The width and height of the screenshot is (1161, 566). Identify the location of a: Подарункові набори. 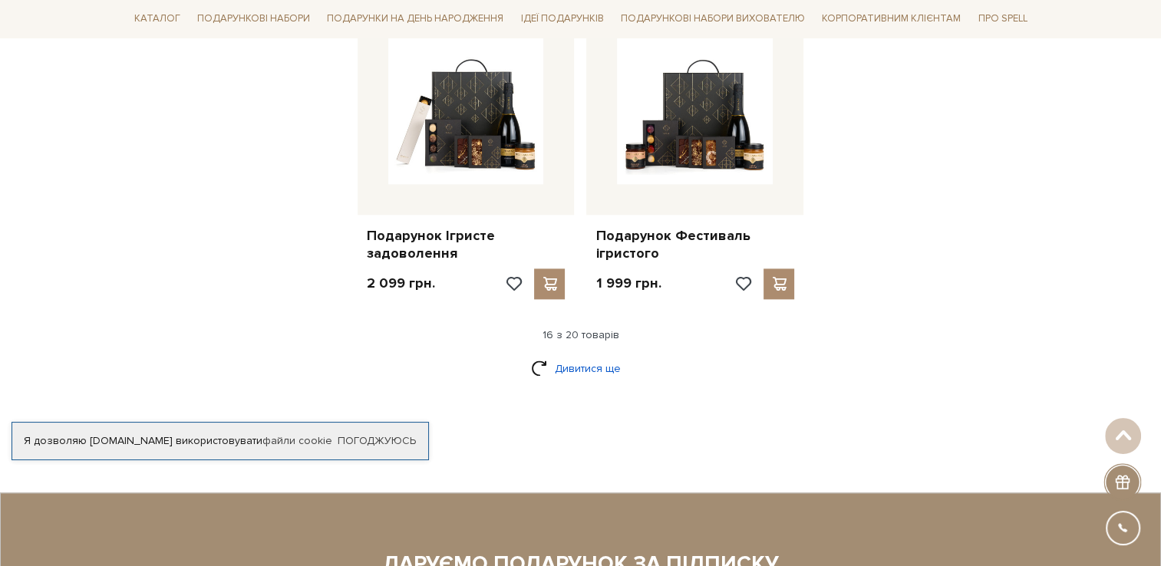
(253, 19).